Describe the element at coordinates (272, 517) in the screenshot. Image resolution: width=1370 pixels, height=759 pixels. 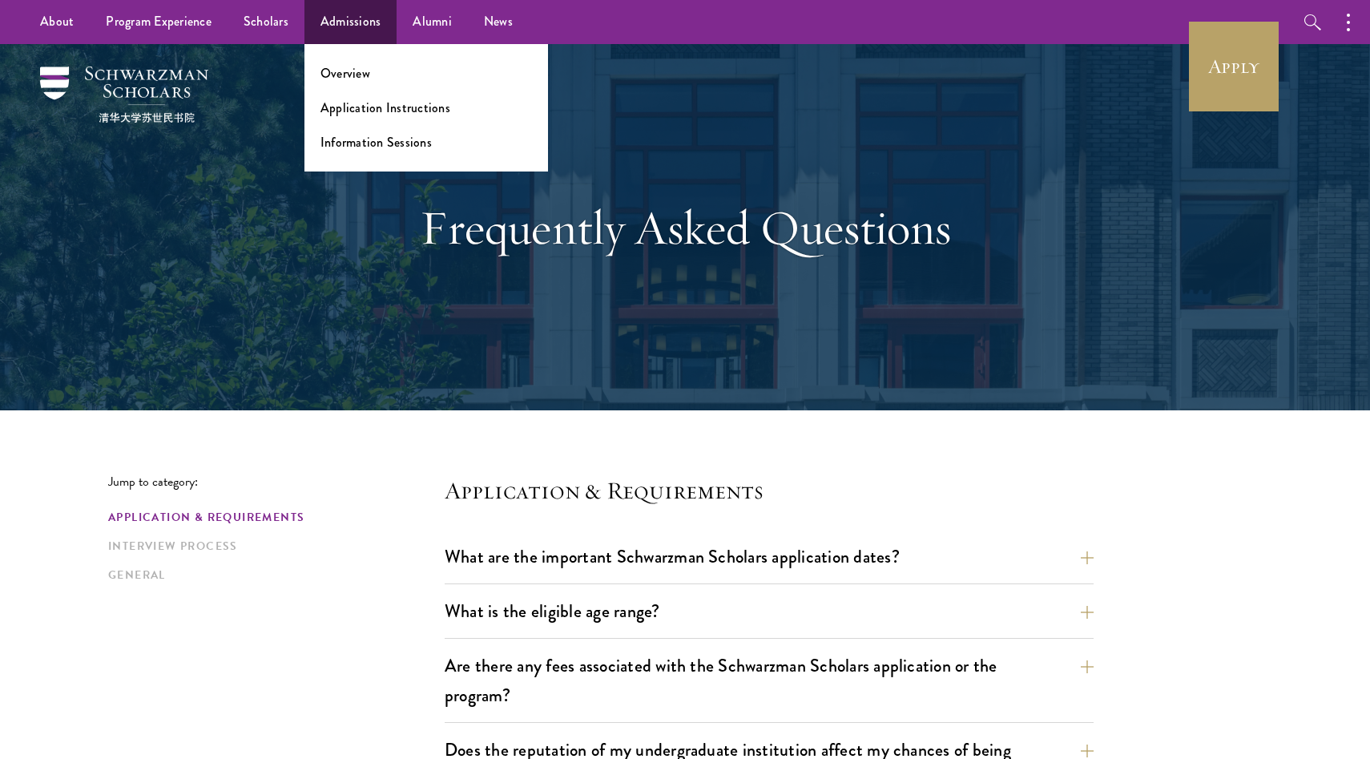
I see `a: Application & Requirements` at that location.